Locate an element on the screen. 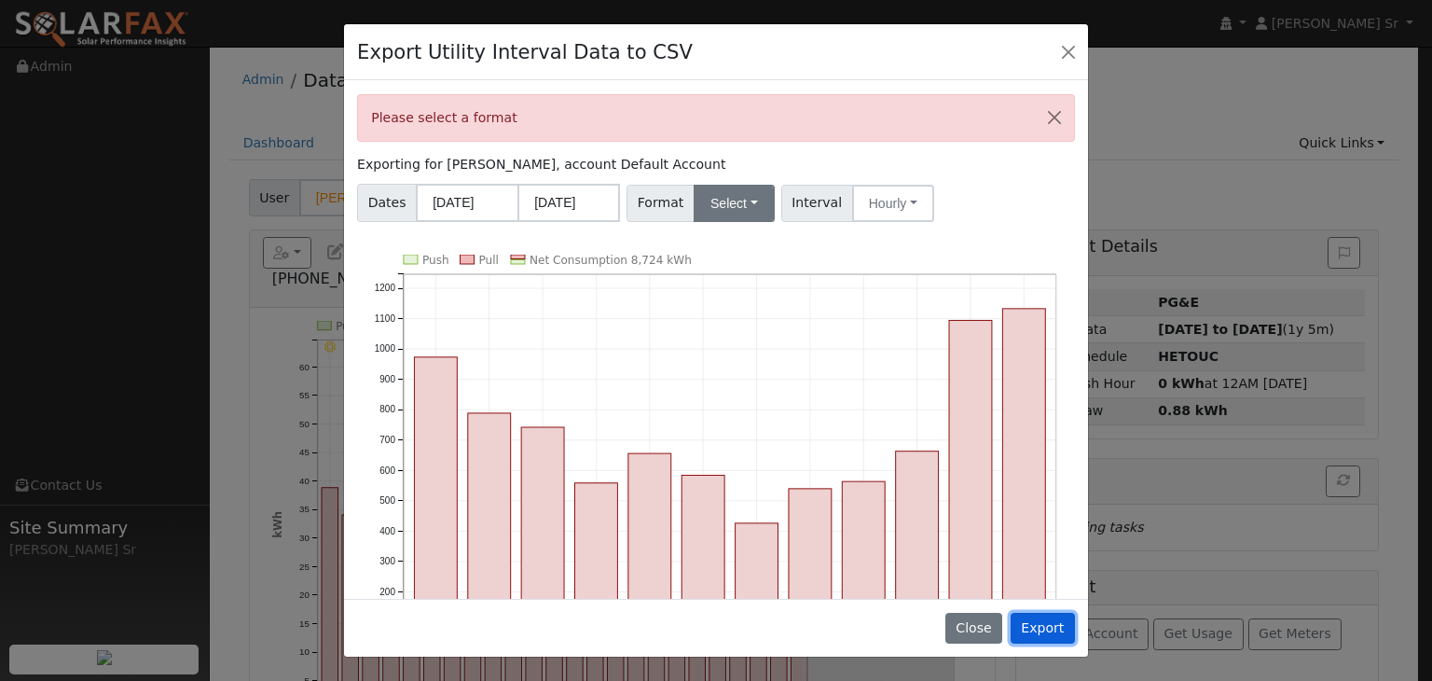  text: 200 is located at coordinates (387, 591).